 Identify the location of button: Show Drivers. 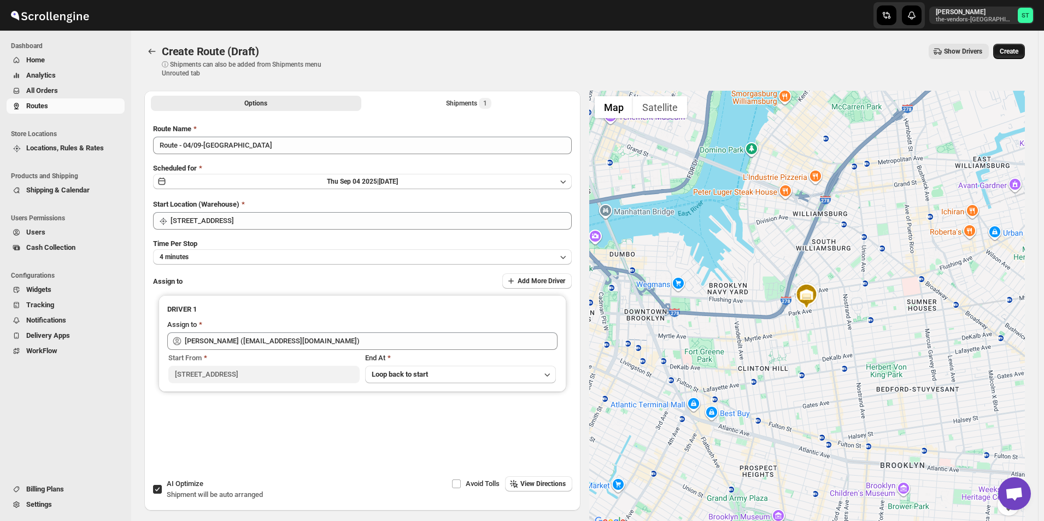
(959, 51).